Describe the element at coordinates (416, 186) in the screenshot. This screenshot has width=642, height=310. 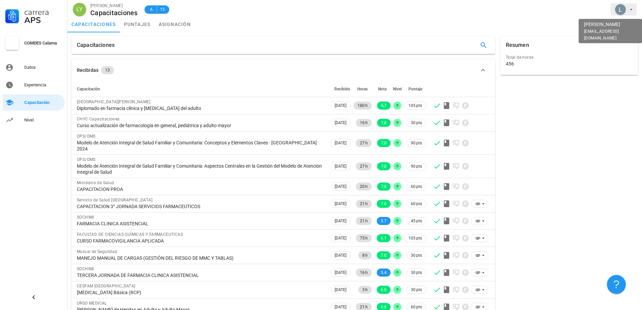
I see `span: 60 pts` at that location.